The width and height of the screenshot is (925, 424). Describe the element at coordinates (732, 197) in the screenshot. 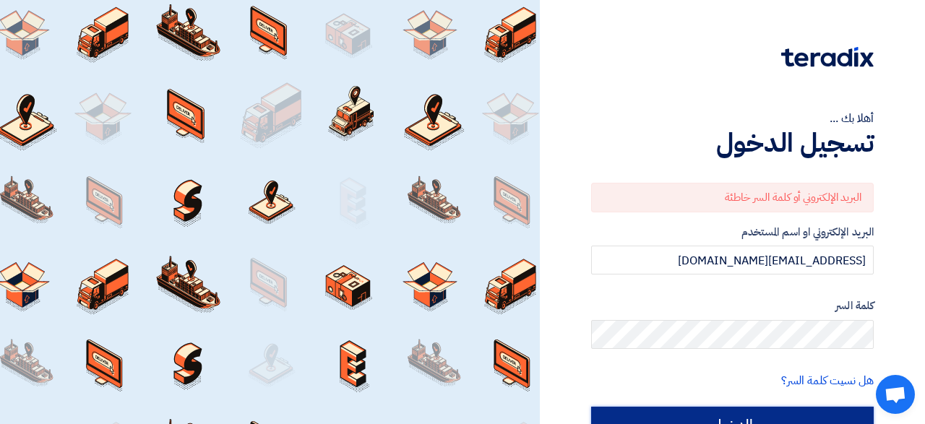

I see `div: البريد الإلكتروني أو كلمة السر خاطئة` at that location.